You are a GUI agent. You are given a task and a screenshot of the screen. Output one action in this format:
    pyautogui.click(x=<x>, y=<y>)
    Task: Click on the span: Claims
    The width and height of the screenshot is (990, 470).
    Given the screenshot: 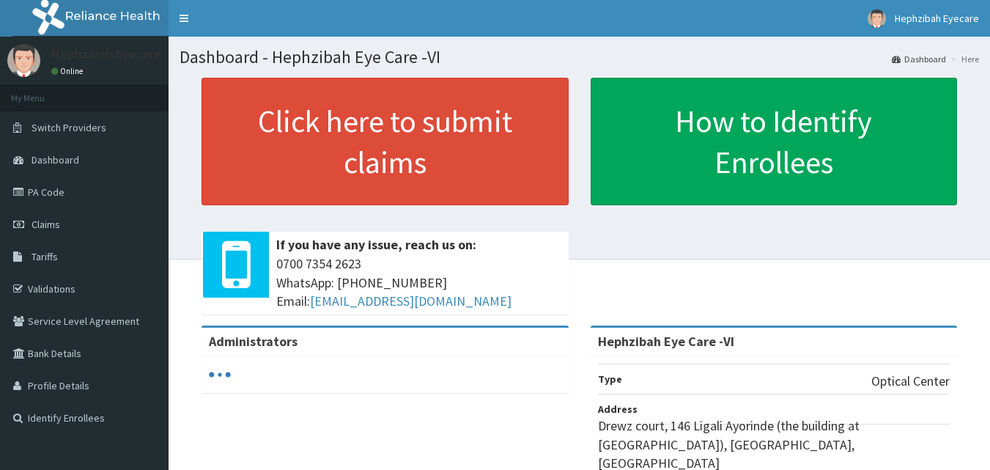 What is the action you would take?
    pyautogui.click(x=45, y=224)
    